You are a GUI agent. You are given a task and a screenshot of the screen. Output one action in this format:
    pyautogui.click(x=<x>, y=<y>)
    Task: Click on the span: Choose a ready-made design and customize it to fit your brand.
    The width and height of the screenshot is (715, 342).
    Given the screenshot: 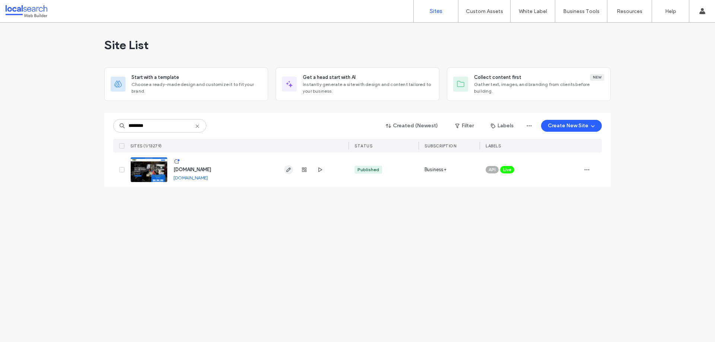 What is the action you would take?
    pyautogui.click(x=197, y=88)
    